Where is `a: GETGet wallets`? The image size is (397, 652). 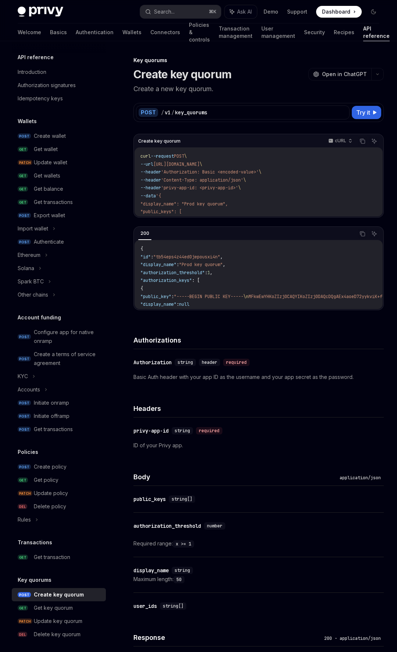
a: GETGet wallets is located at coordinates (59, 176).